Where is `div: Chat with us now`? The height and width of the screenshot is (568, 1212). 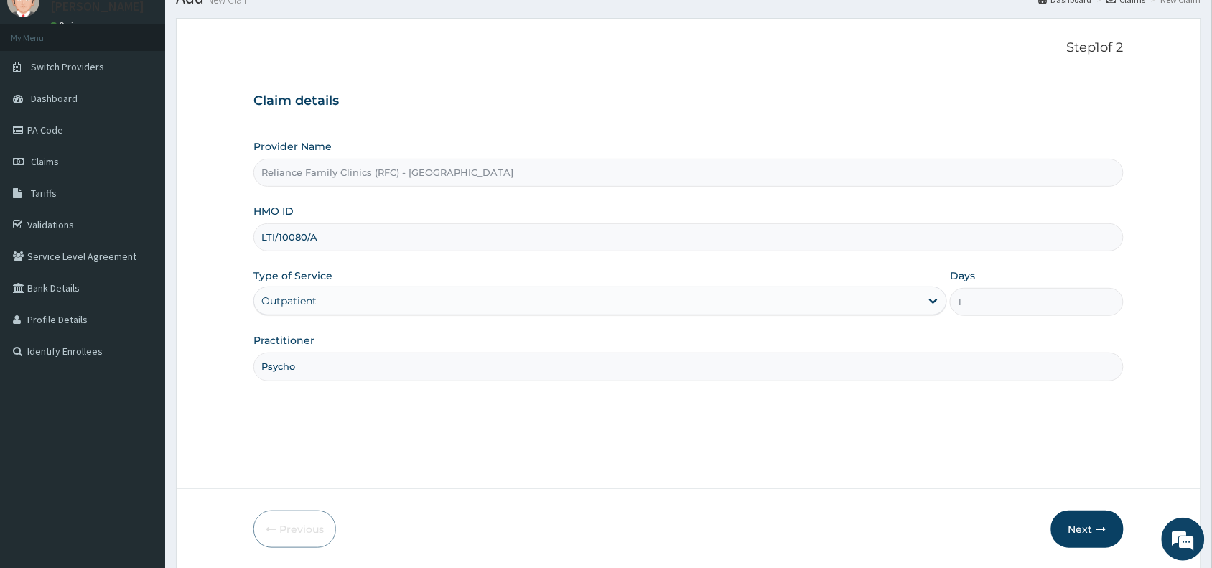
div: Chat with us now is located at coordinates (158, 90).